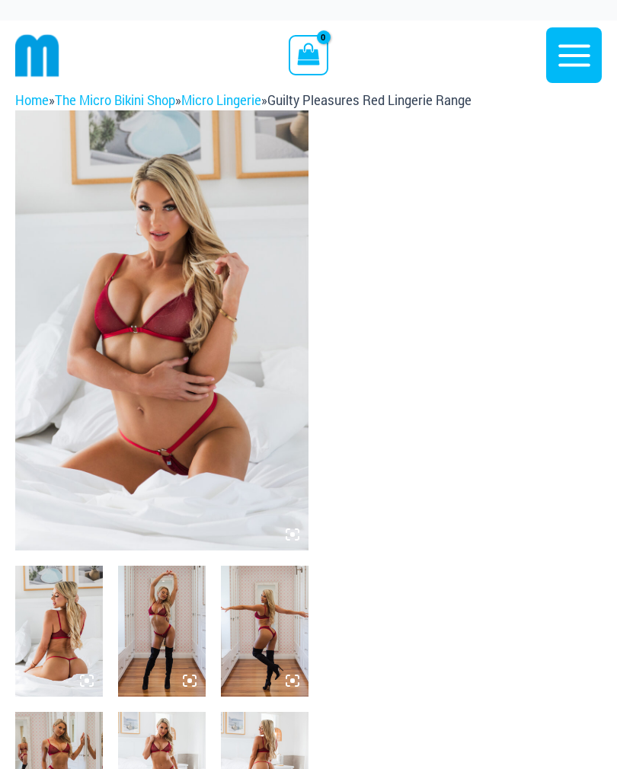 This screenshot has height=769, width=617. Describe the element at coordinates (115, 100) in the screenshot. I see `a: The Micro Bikini Shop` at that location.